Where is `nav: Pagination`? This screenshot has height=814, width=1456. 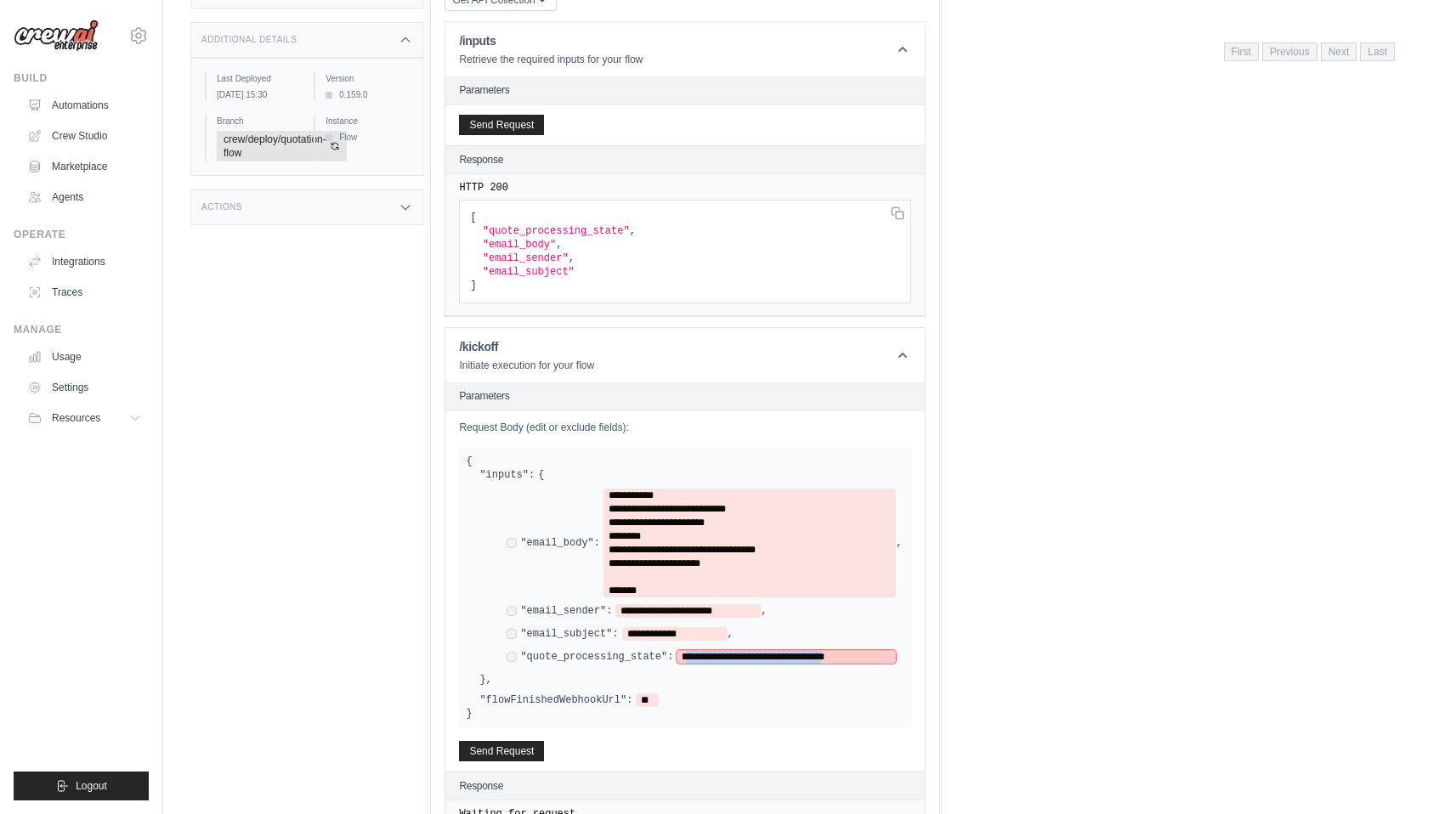 nav: Pagination is located at coordinates (1309, 52).